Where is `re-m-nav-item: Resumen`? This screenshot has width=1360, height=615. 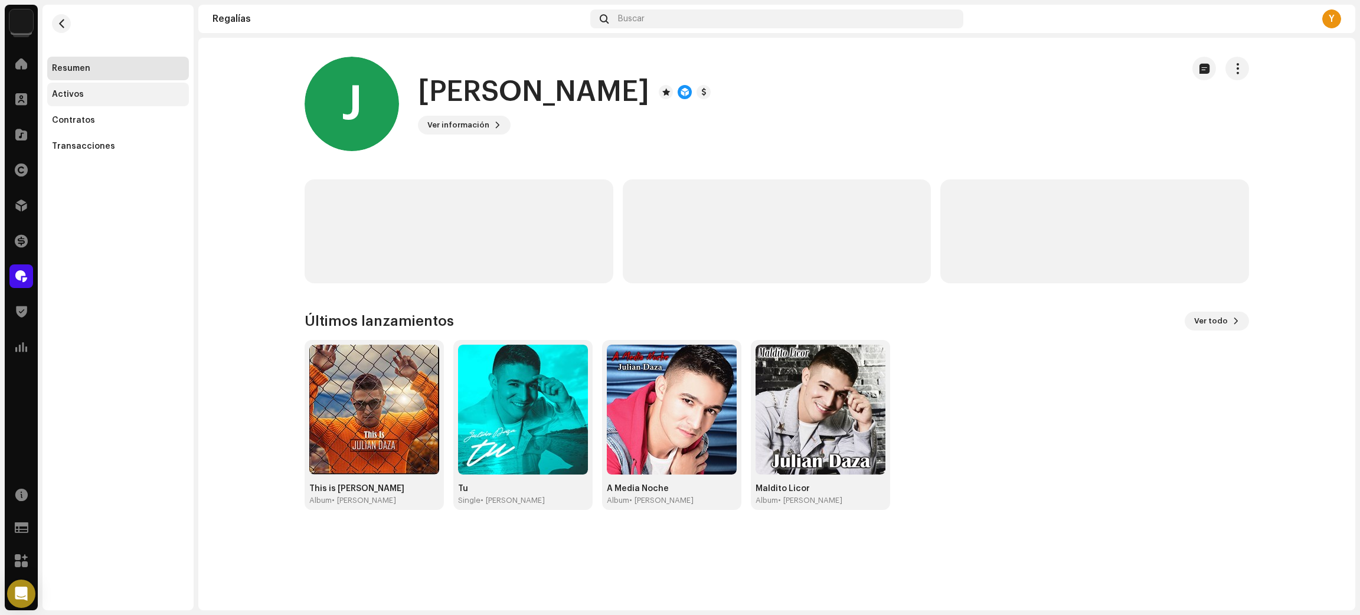
re-m-nav-item: Resumen is located at coordinates (118, 68).